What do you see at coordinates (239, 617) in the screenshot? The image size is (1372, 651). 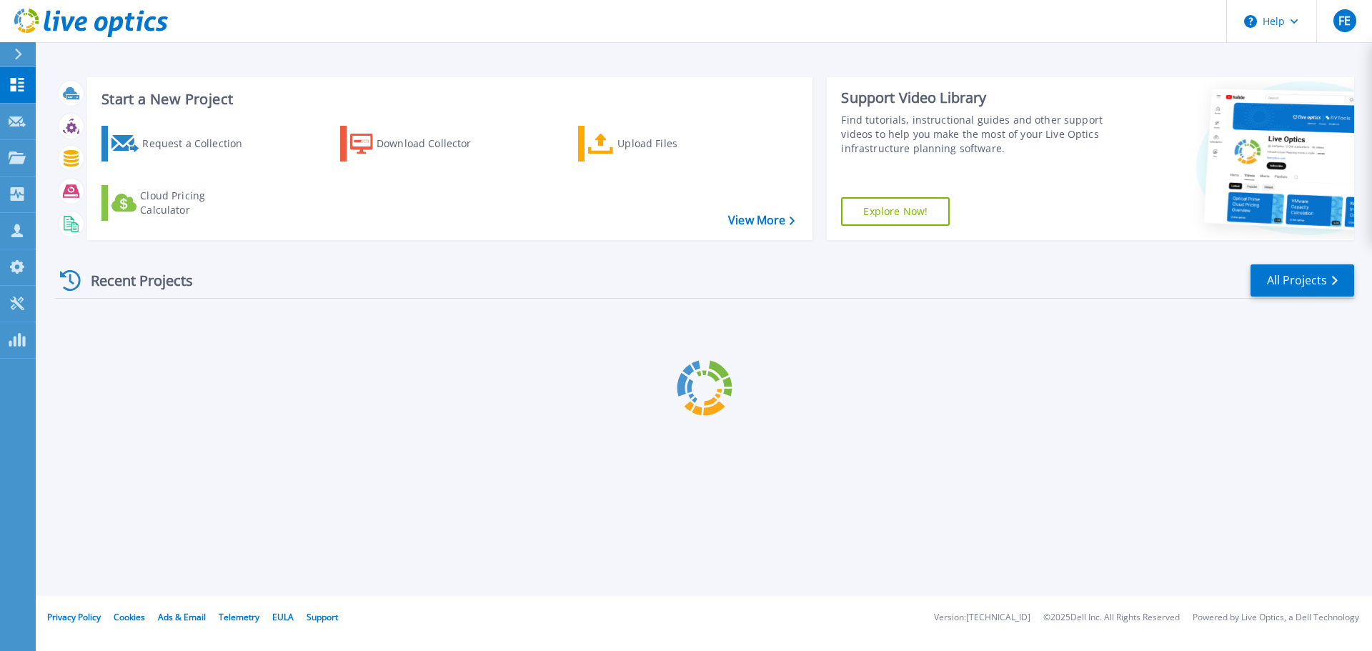 I see `a: Telemetry` at bounding box center [239, 617].